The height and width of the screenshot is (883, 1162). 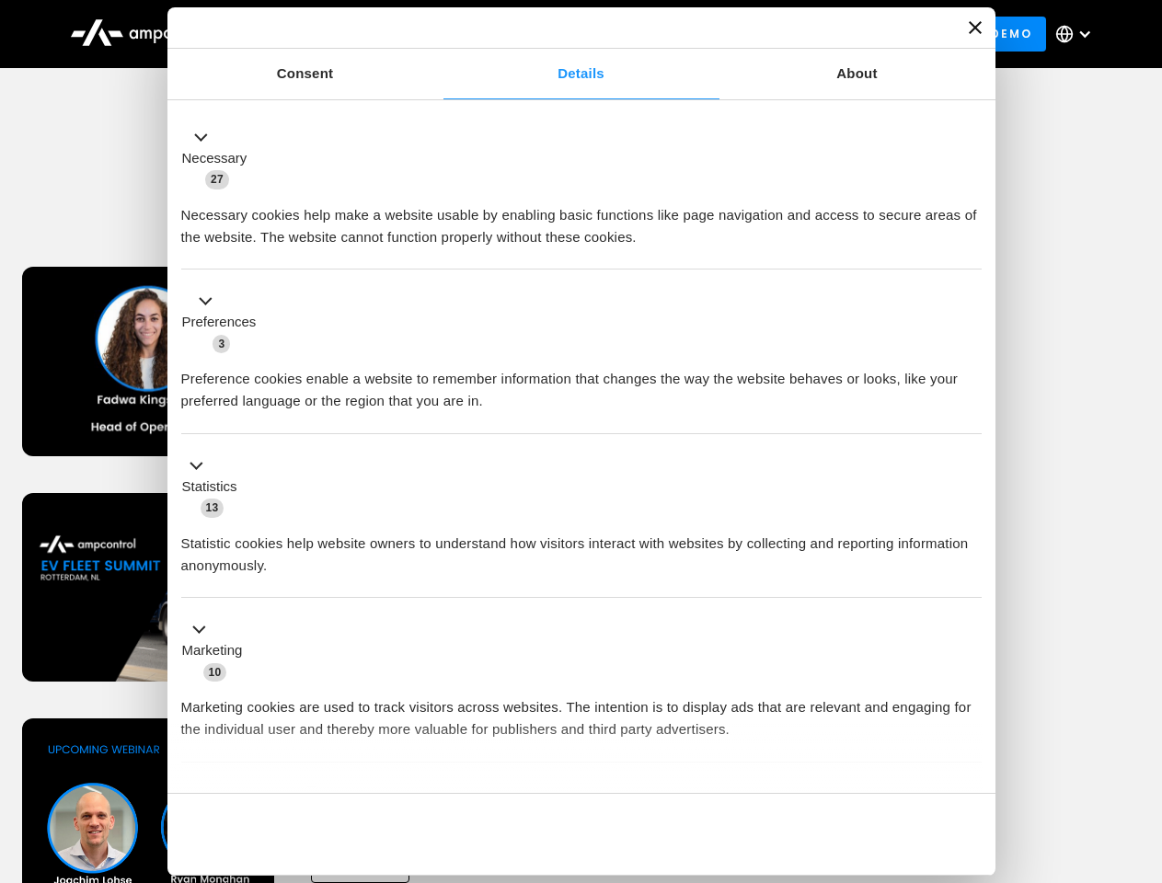 What do you see at coordinates (217, 651) in the screenshot?
I see `button: Marketing (10)` at bounding box center [217, 651].